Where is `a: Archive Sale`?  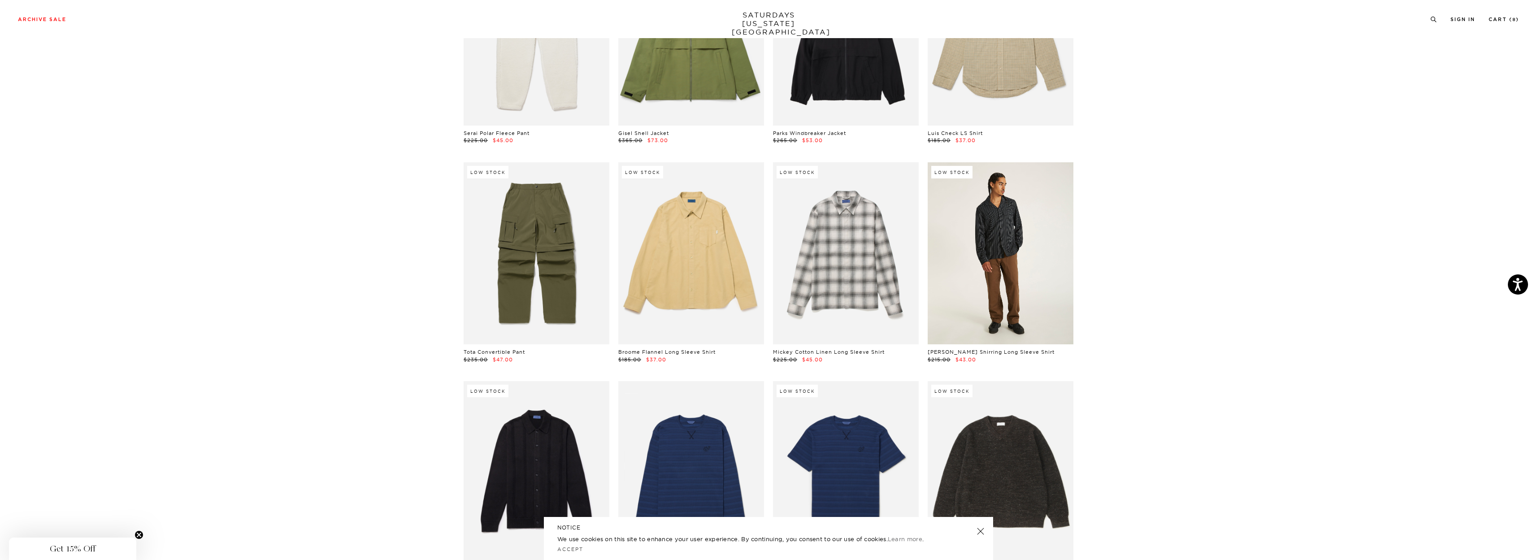 a: Archive Sale is located at coordinates (42, 19).